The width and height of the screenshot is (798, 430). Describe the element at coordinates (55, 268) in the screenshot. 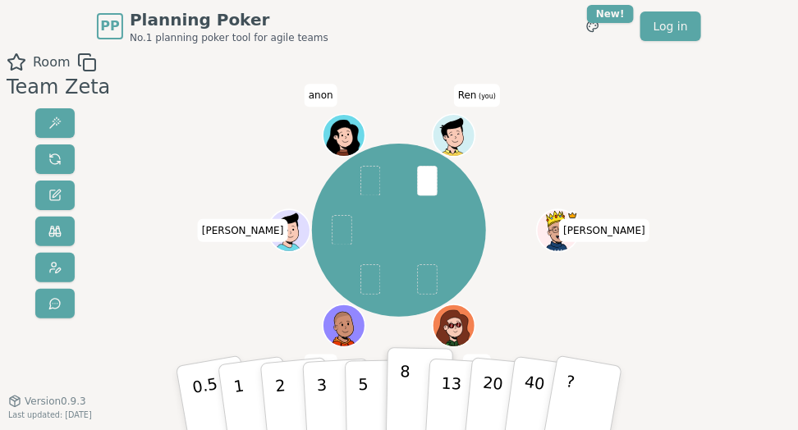

I see `button: Change avatar` at that location.